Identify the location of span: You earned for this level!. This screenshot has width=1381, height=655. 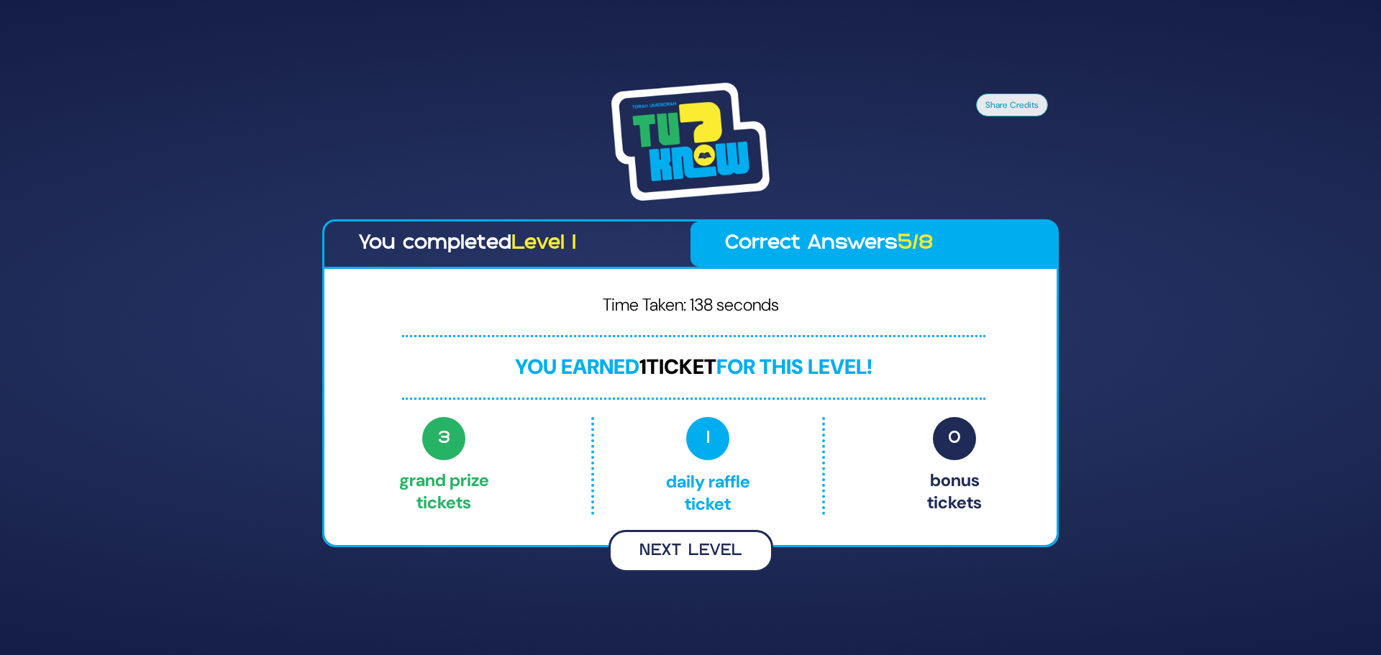
(693, 367).